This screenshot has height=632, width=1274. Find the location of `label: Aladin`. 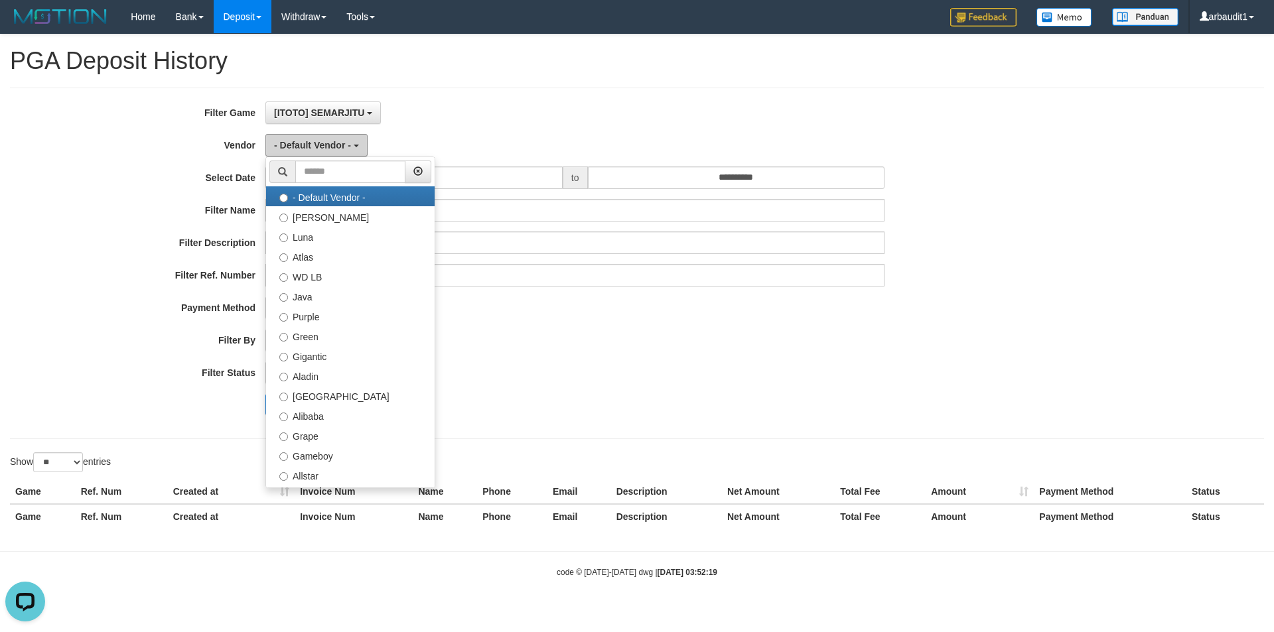

label: Aladin is located at coordinates (350, 376).